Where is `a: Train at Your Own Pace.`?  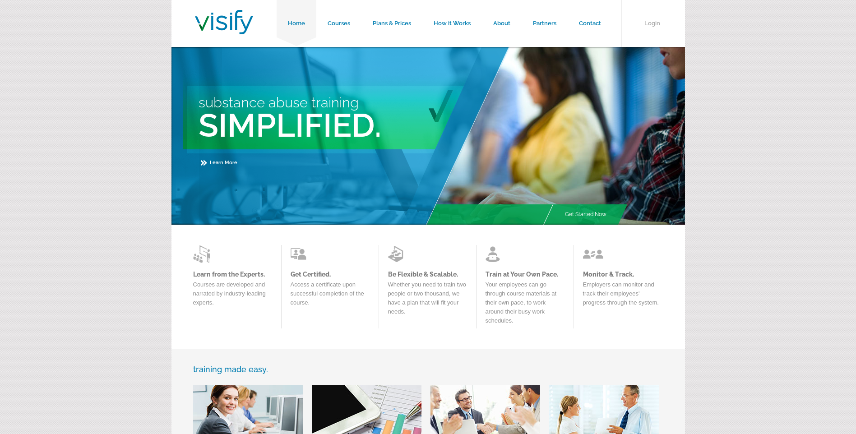 a: Train at Your Own Pace. is located at coordinates (525, 274).